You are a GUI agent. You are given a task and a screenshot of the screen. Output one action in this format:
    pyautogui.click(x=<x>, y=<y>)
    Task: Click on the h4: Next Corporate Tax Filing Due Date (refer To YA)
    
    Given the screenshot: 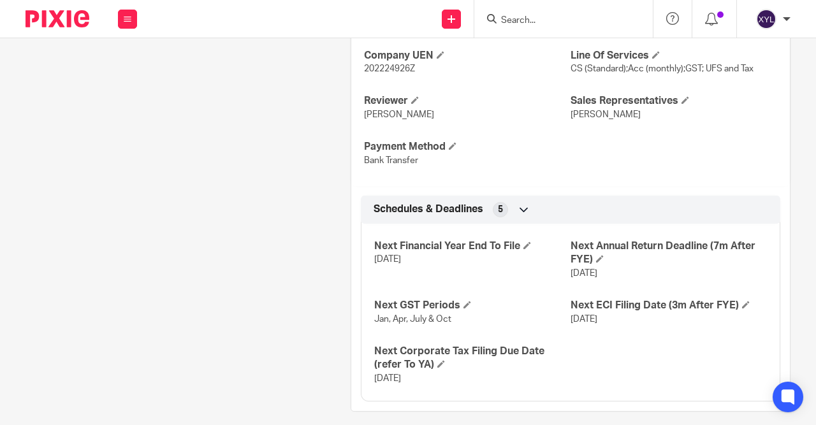 What is the action you would take?
    pyautogui.click(x=473, y=358)
    